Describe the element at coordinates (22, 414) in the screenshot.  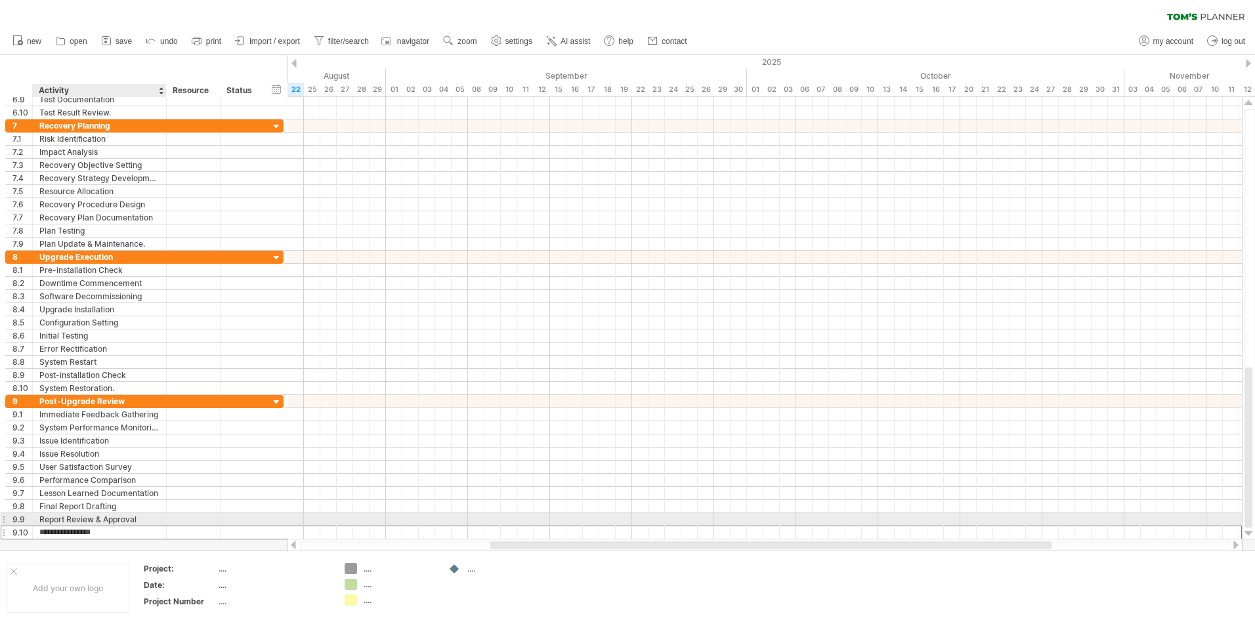
I see `div: 9.1` at that location.